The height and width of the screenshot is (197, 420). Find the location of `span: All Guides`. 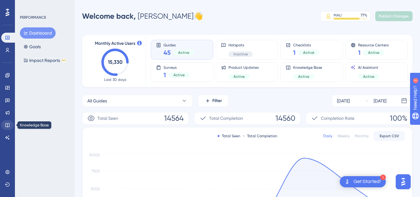

span: All Guides is located at coordinates (97, 101).